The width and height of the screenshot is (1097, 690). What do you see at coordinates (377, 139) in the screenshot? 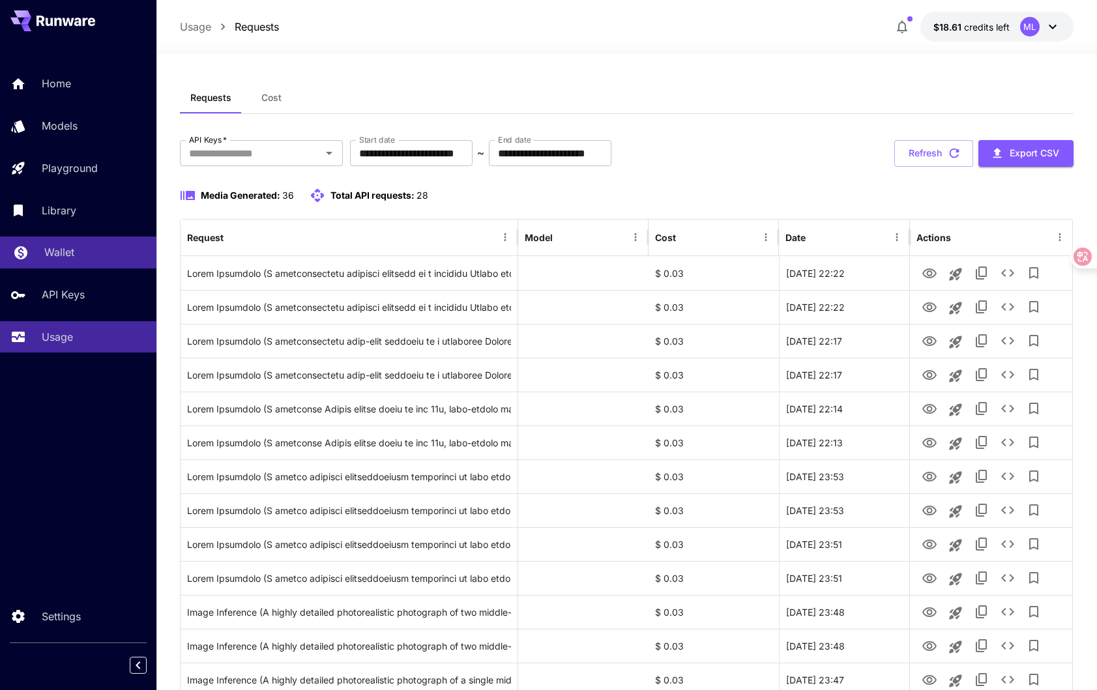
I see `label: Start date` at bounding box center [377, 139].